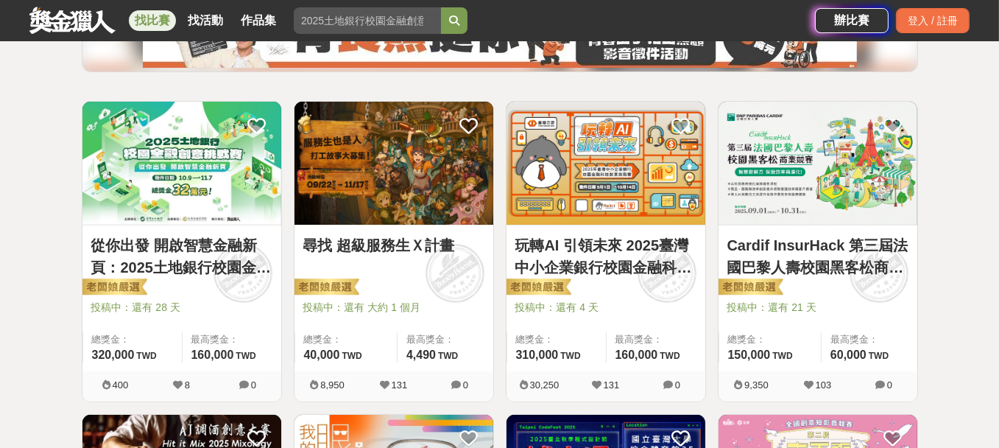  Describe the element at coordinates (606, 256) in the screenshot. I see `a: 玩轉AI 引領未來 2025臺灣中小企業銀行校園金融科技創意挑戰賽` at that location.